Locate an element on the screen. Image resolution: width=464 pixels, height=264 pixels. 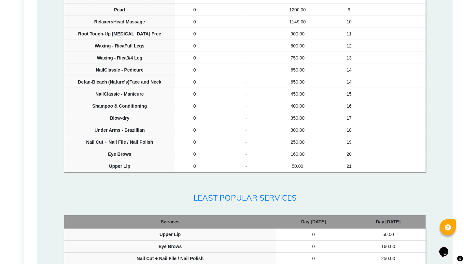
td: 1149.00 is located at coordinates (297, 22).